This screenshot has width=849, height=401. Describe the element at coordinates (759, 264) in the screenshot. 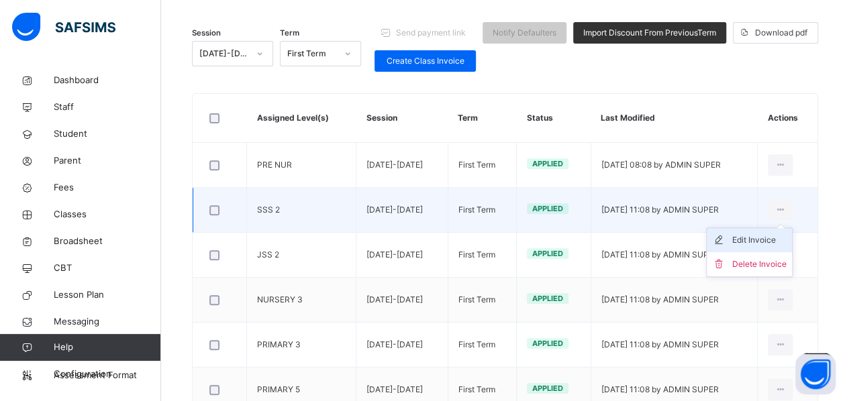

I see `div: Delete Invoice` at that location.